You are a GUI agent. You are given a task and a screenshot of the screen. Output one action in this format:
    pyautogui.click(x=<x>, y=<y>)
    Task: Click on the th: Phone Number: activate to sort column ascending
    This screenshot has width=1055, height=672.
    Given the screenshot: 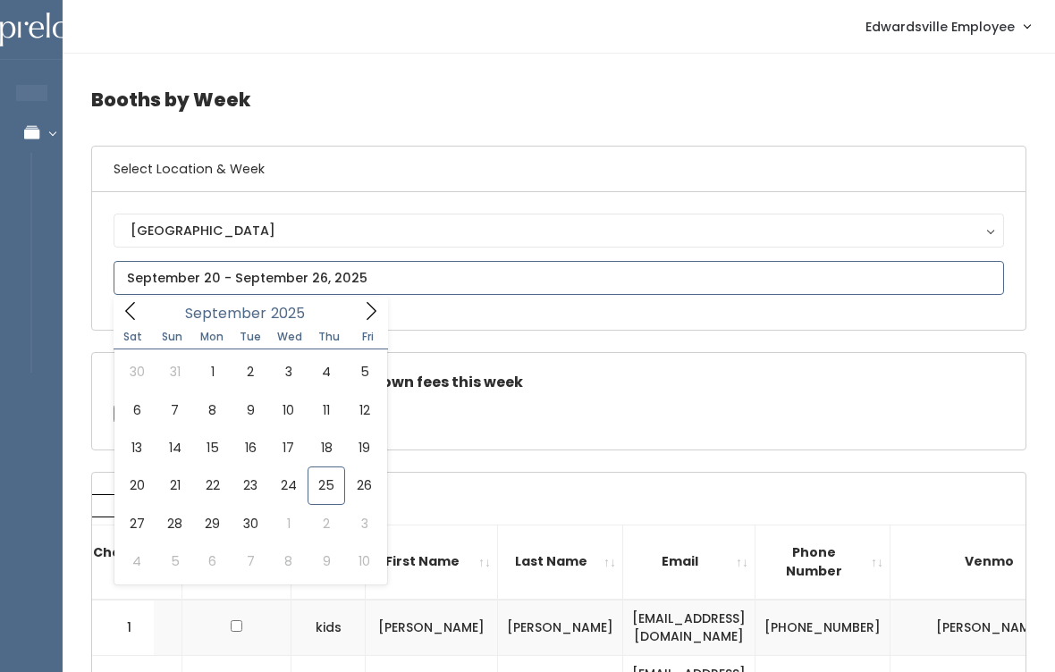 What is the action you would take?
    pyautogui.click(x=822, y=561)
    